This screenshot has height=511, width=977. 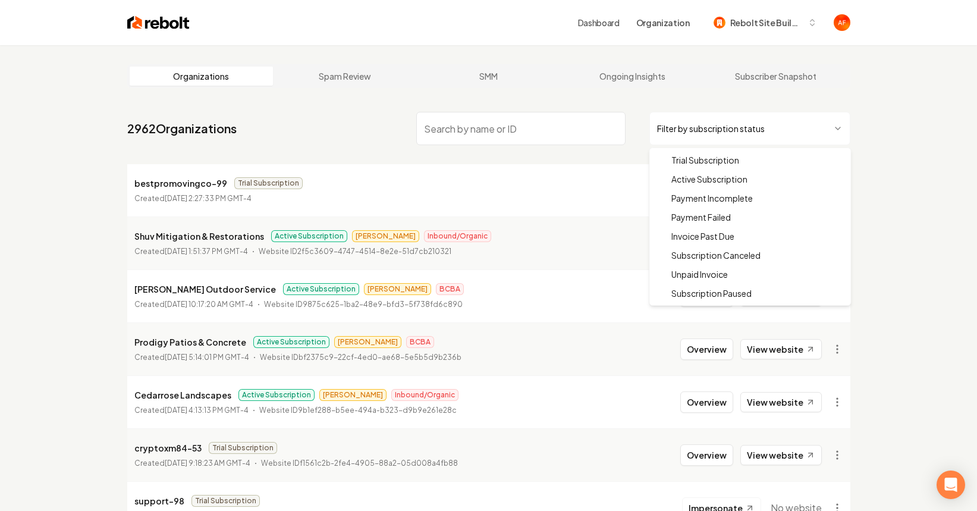 What do you see at coordinates (711, 293) in the screenshot?
I see `span: Subscription Paused` at bounding box center [711, 293].